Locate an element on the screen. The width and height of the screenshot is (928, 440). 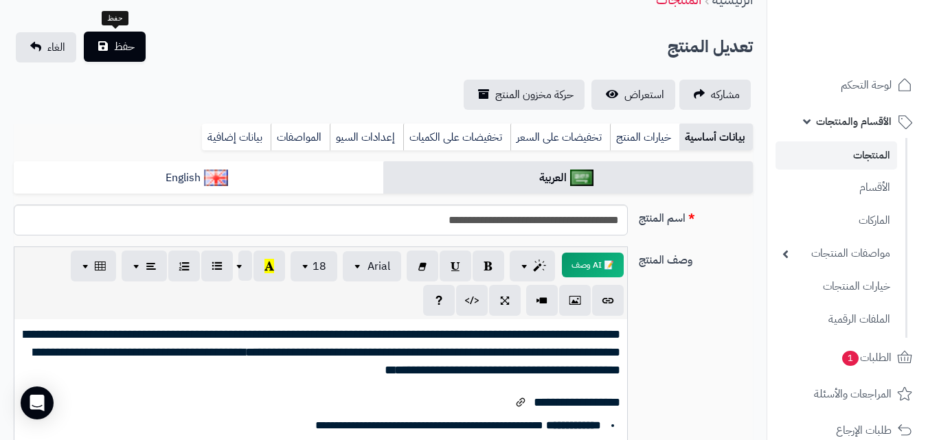
label: وصف المنتج is located at coordinates (696, 258).